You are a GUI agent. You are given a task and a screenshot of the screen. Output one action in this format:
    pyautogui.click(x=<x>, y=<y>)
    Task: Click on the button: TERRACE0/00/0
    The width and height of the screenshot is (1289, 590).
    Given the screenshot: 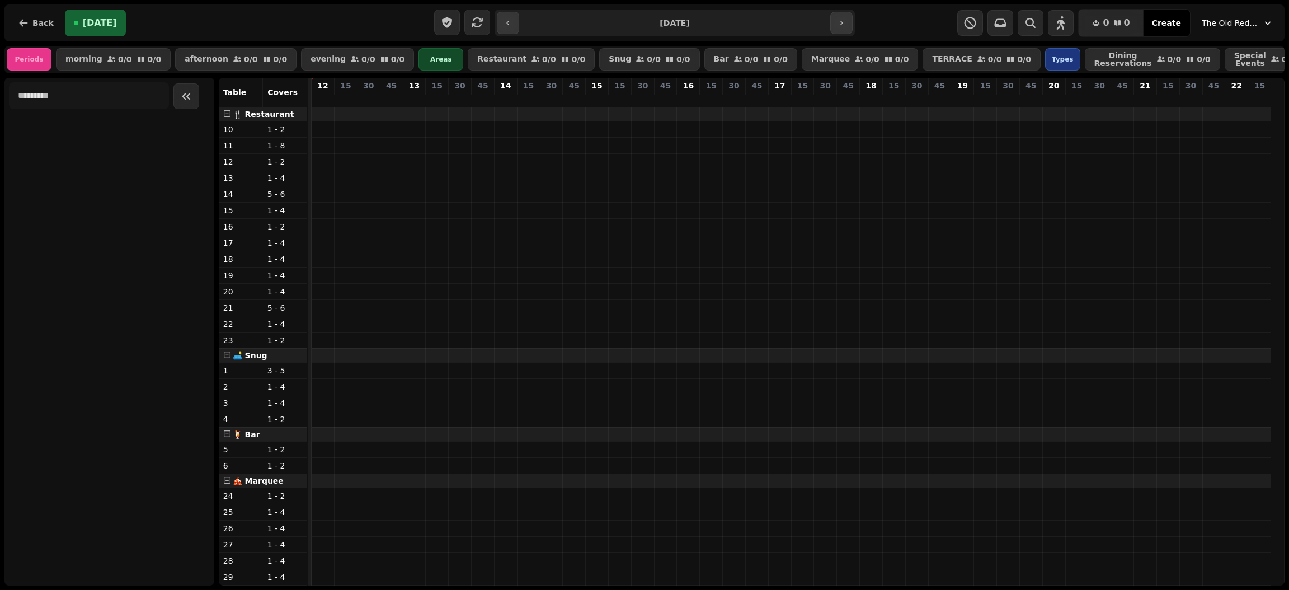 What is the action you would take?
    pyautogui.click(x=981, y=59)
    